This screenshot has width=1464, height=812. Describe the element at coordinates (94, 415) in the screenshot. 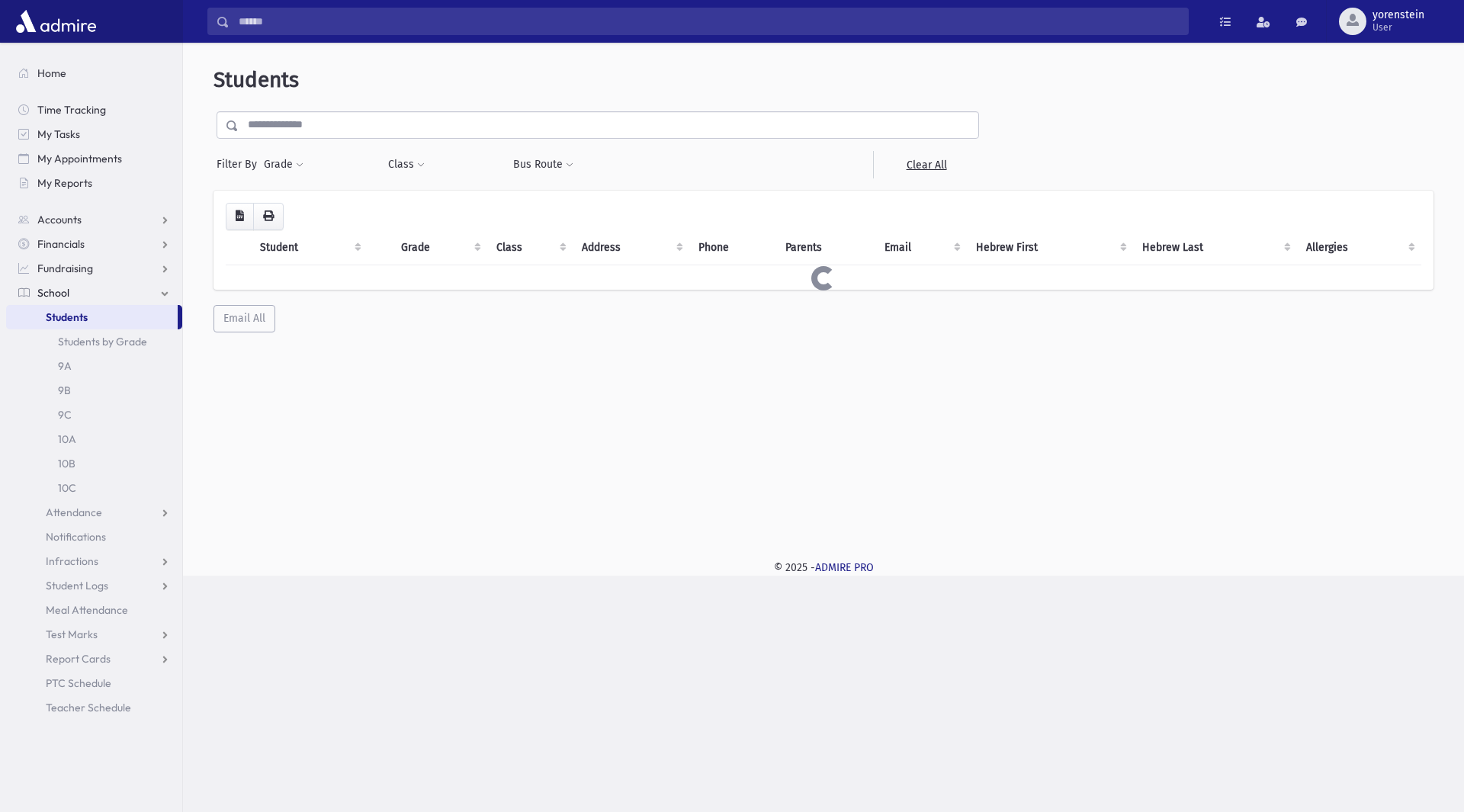

I see `a: 9C` at that location.